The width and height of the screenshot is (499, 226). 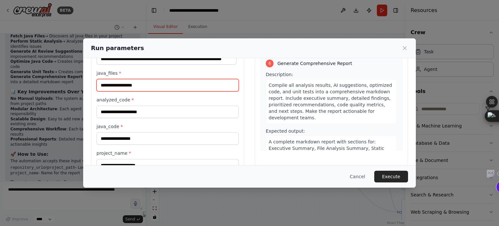 I want to click on label: project_name, so click(x=168, y=153).